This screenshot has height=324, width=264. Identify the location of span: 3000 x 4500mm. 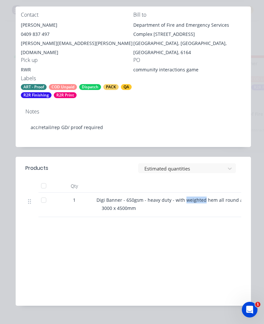
(119, 208).